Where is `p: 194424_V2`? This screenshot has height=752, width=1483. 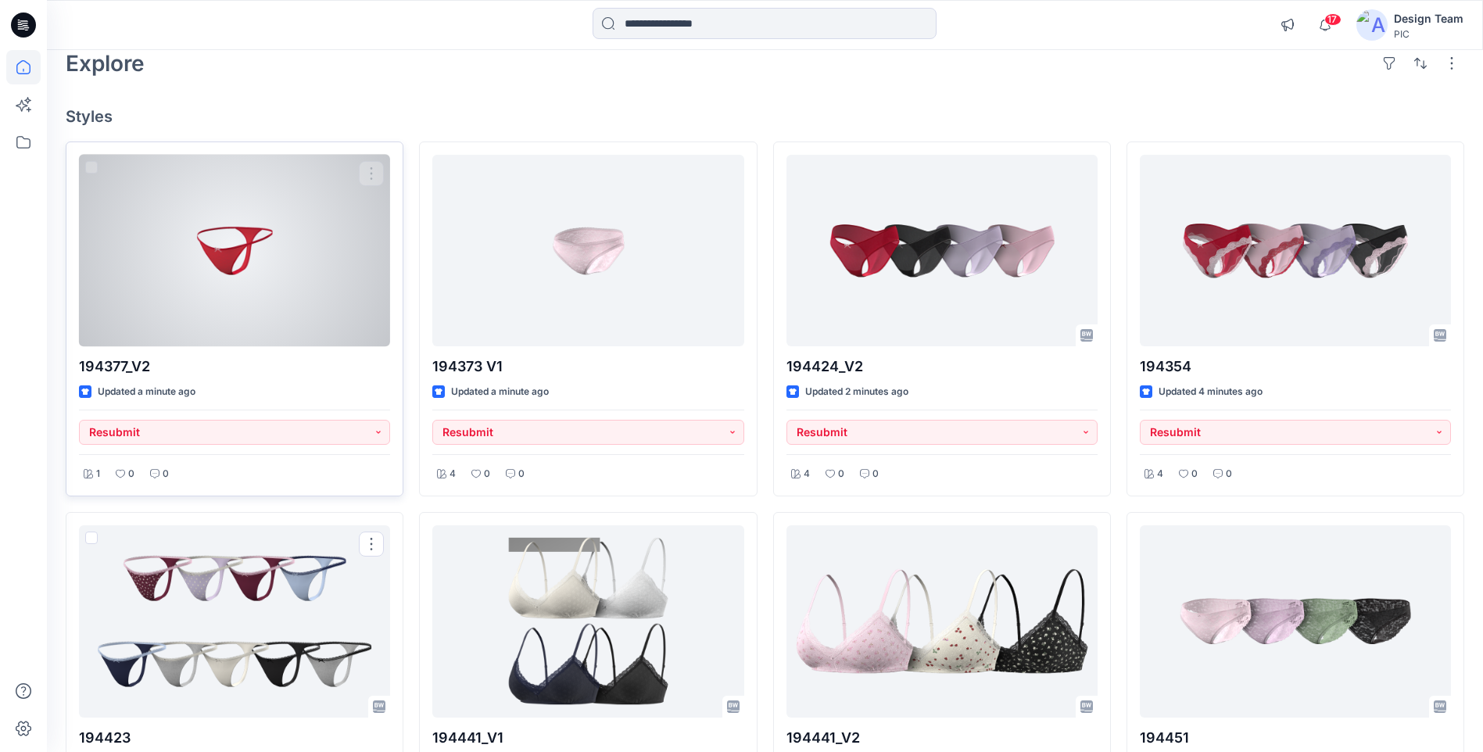 p: 194424_V2 is located at coordinates (942, 367).